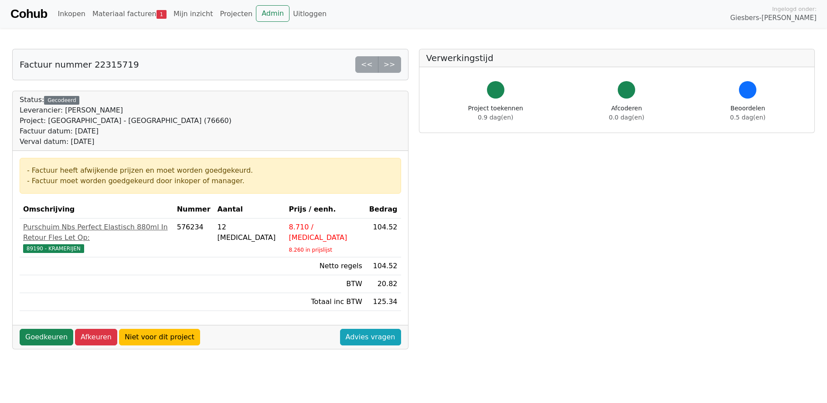 The height and width of the screenshot is (403, 827). I want to click on a: Admin, so click(273, 14).